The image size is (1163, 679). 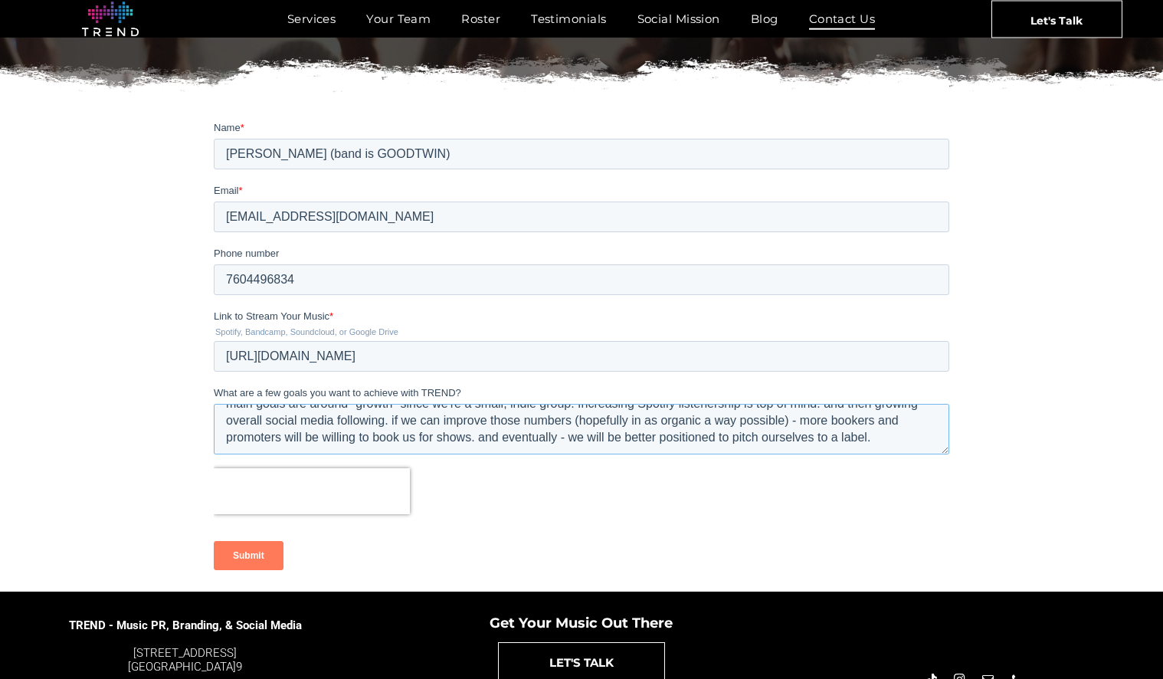 I want to click on span: TREND - Music PR, Branding, & Social Media, so click(x=185, y=625).